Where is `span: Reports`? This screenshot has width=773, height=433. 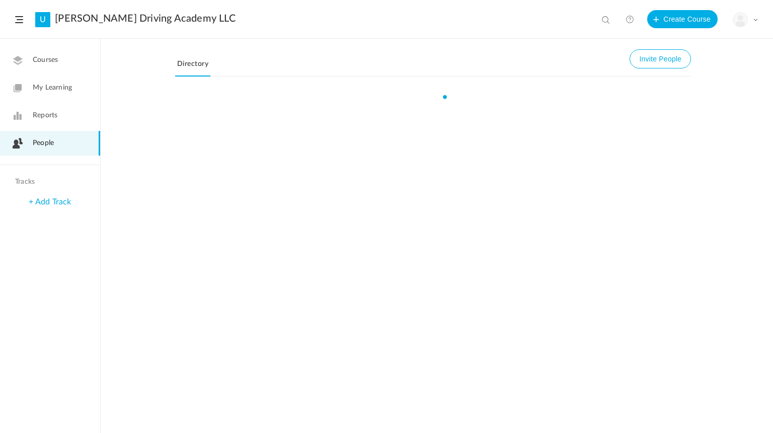
span: Reports is located at coordinates (45, 115).